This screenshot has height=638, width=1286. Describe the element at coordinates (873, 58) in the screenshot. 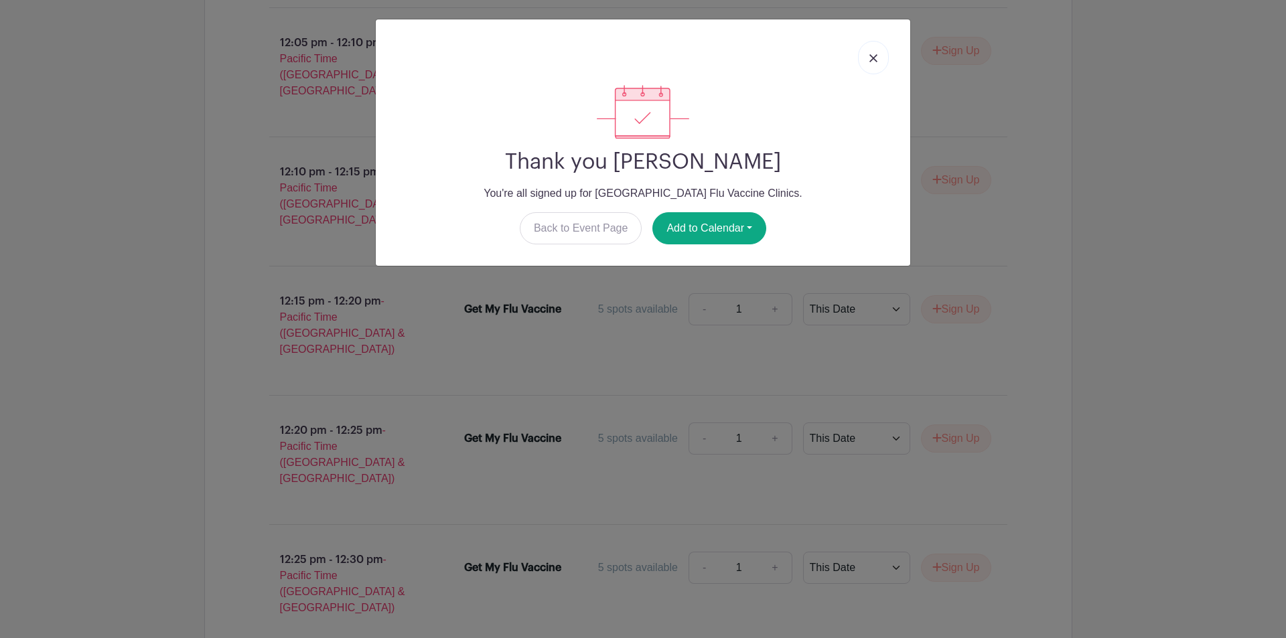

I see `img: close_button-5f87c8562297e5c2d7936805f587ecaba9071eb48480494691a3f1689db116b3.svg` at that location.